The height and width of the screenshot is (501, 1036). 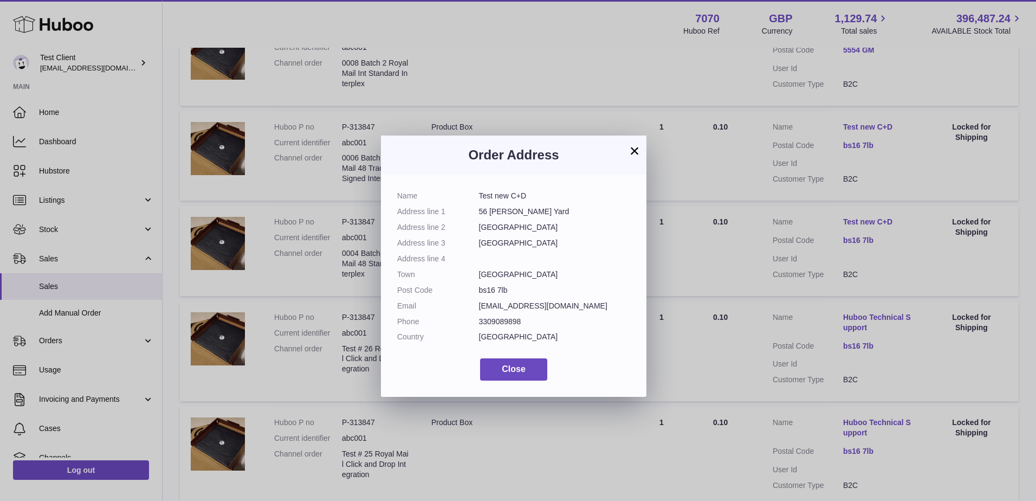 I want to click on dt: Address line 2, so click(x=438, y=227).